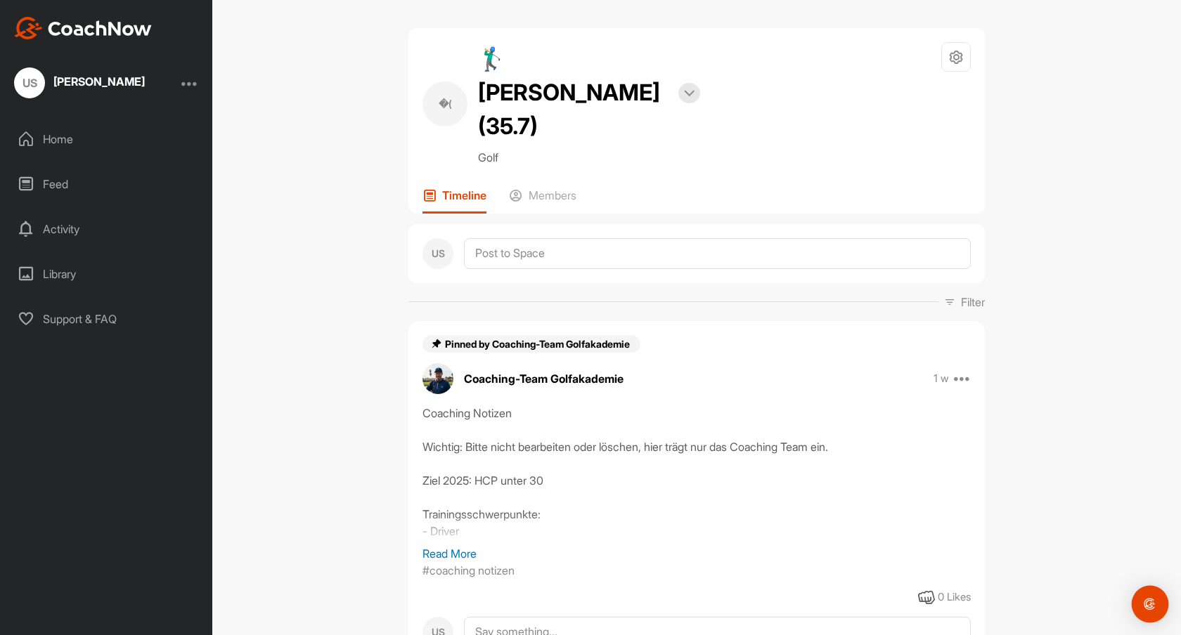  Describe the element at coordinates (589, 157) in the screenshot. I see `p: Golf` at that location.